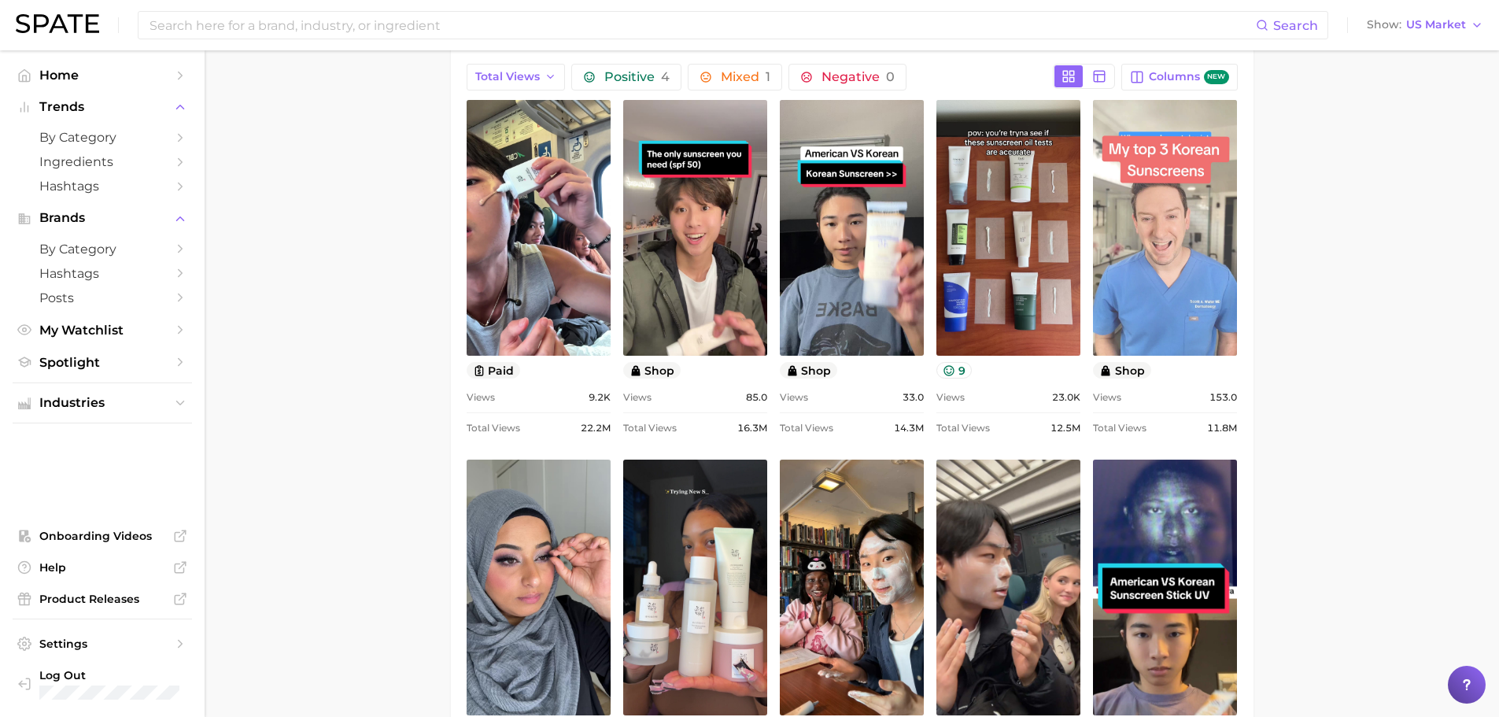 The height and width of the screenshot is (717, 1499). Describe the element at coordinates (516, 77) in the screenshot. I see `button: Total Views` at that location.